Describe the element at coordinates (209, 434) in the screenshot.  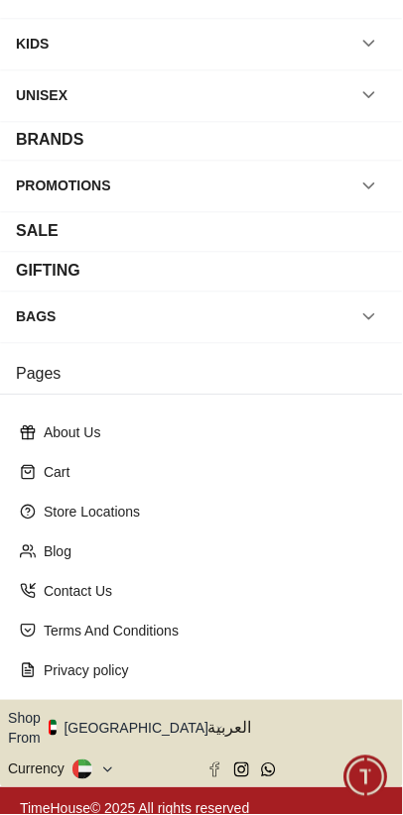
I see `p: About Us` at that location.